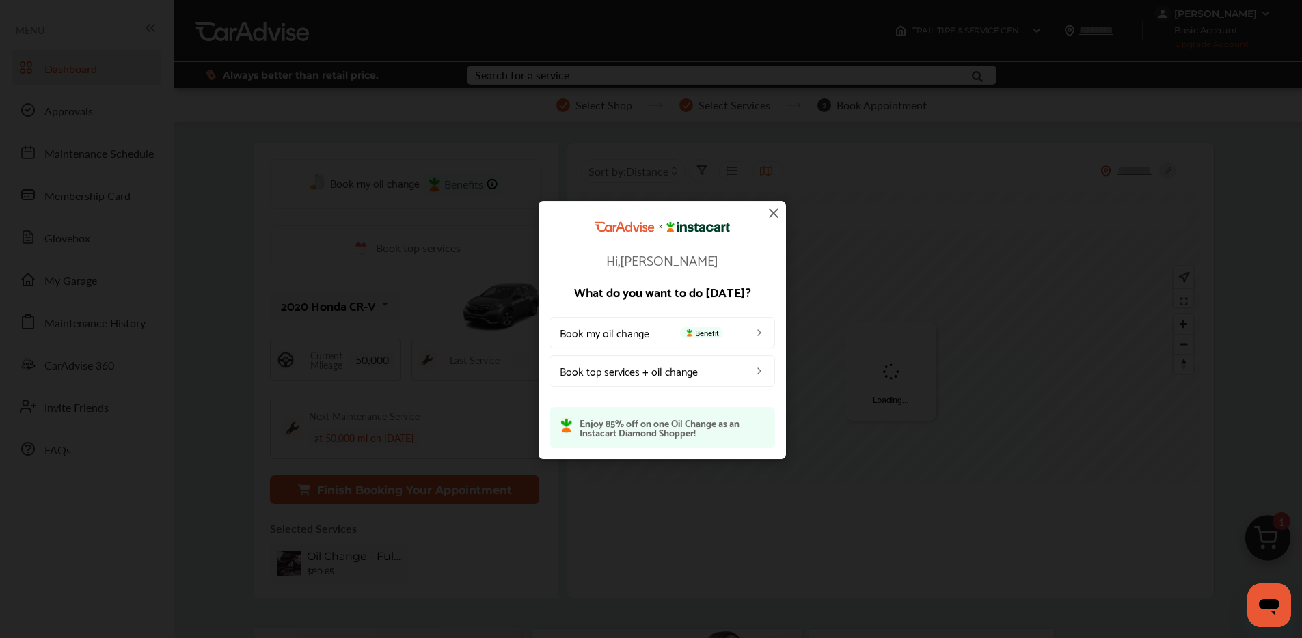  I want to click on p: Enjoy 85% off on one Oil Change as an Instacart Diamond Shopper!, so click(672, 428).